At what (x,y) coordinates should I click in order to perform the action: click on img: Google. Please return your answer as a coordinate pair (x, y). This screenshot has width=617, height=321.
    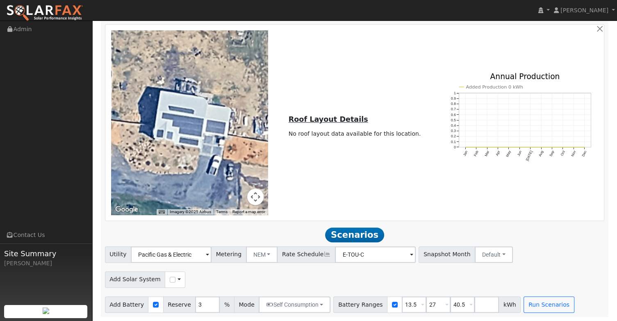
    Looking at the image, I should click on (127, 210).